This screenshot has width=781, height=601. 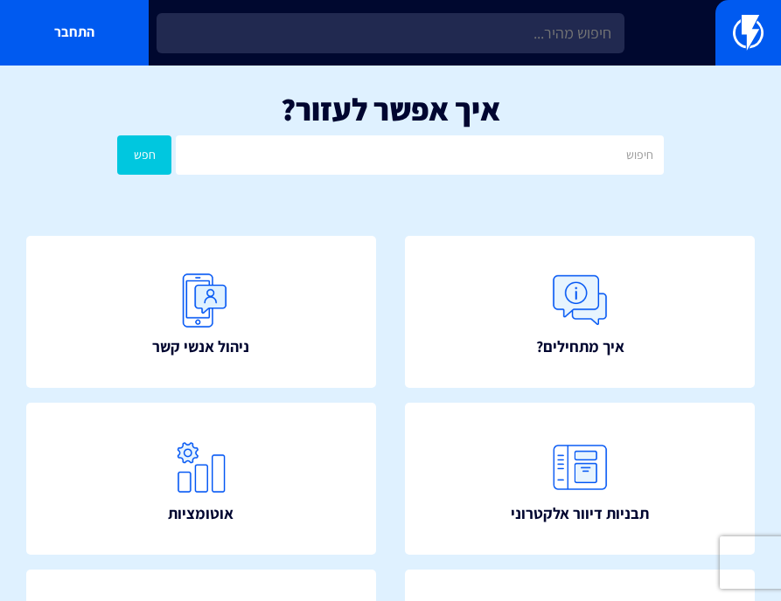 I want to click on a: ניהול אנשי קשר, so click(x=201, y=312).